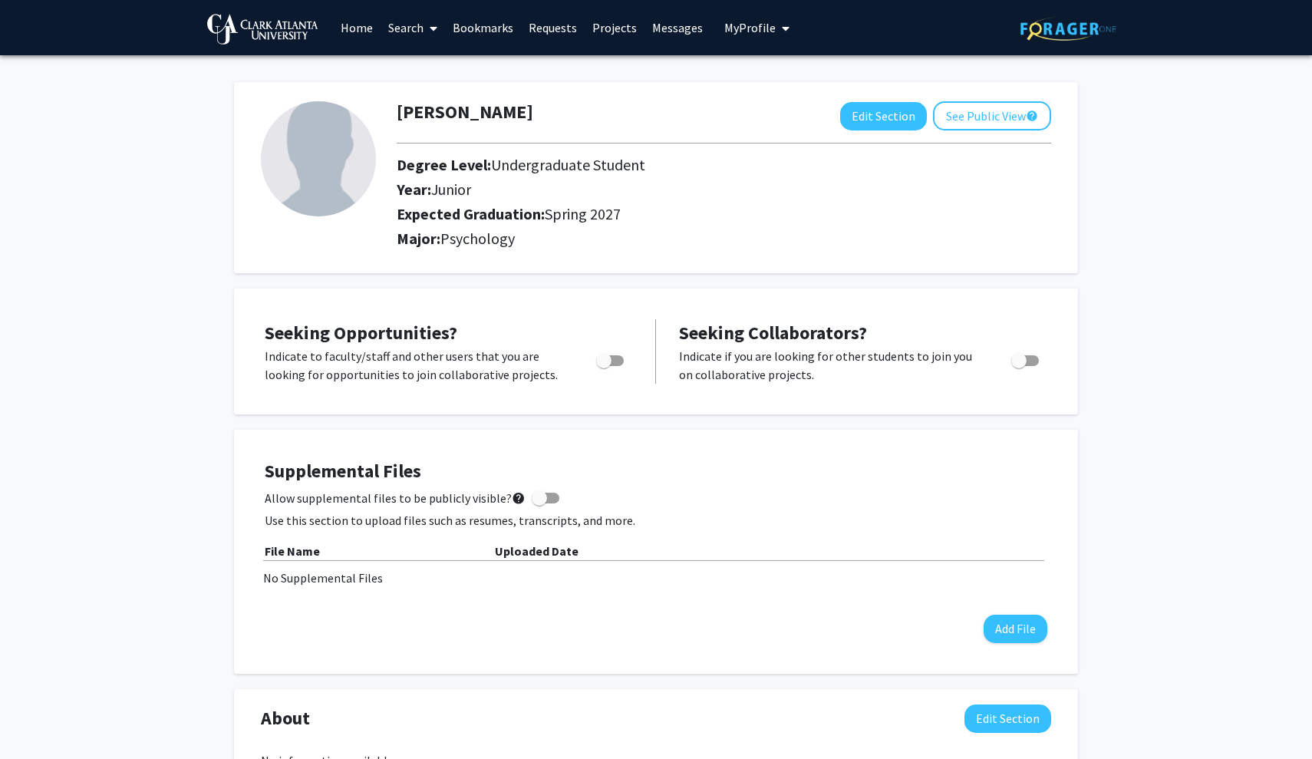  Describe the element at coordinates (536, 551) in the screenshot. I see `b: Uploaded Date` at that location.